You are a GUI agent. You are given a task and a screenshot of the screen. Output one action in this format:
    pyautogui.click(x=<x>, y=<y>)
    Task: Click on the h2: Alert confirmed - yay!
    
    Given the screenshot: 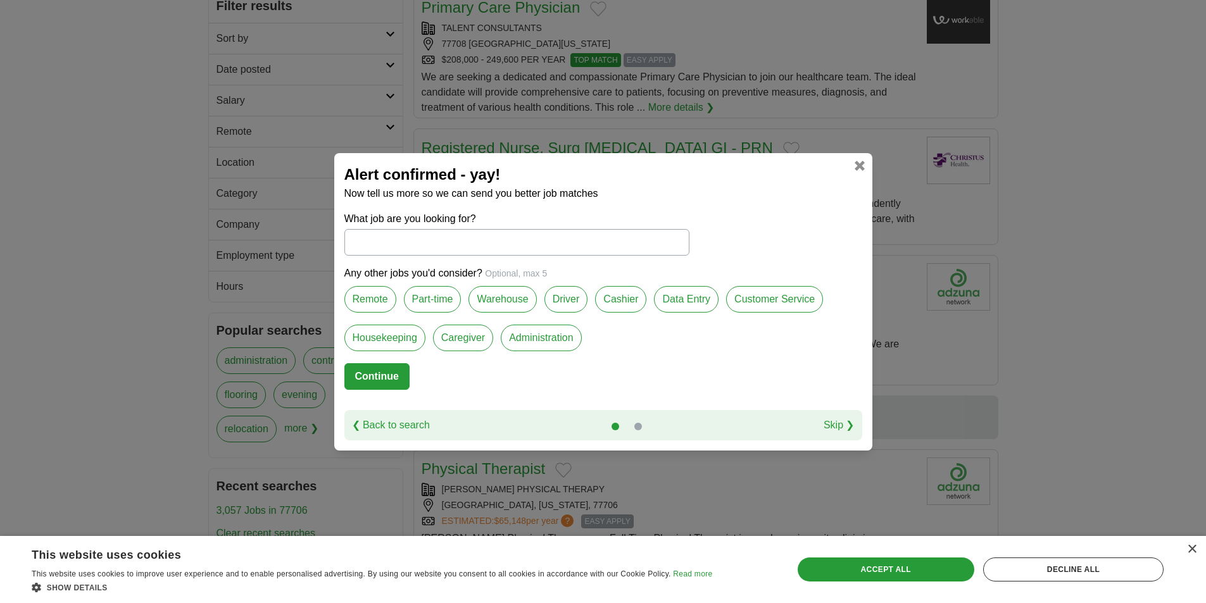 What is the action you would take?
    pyautogui.click(x=603, y=175)
    